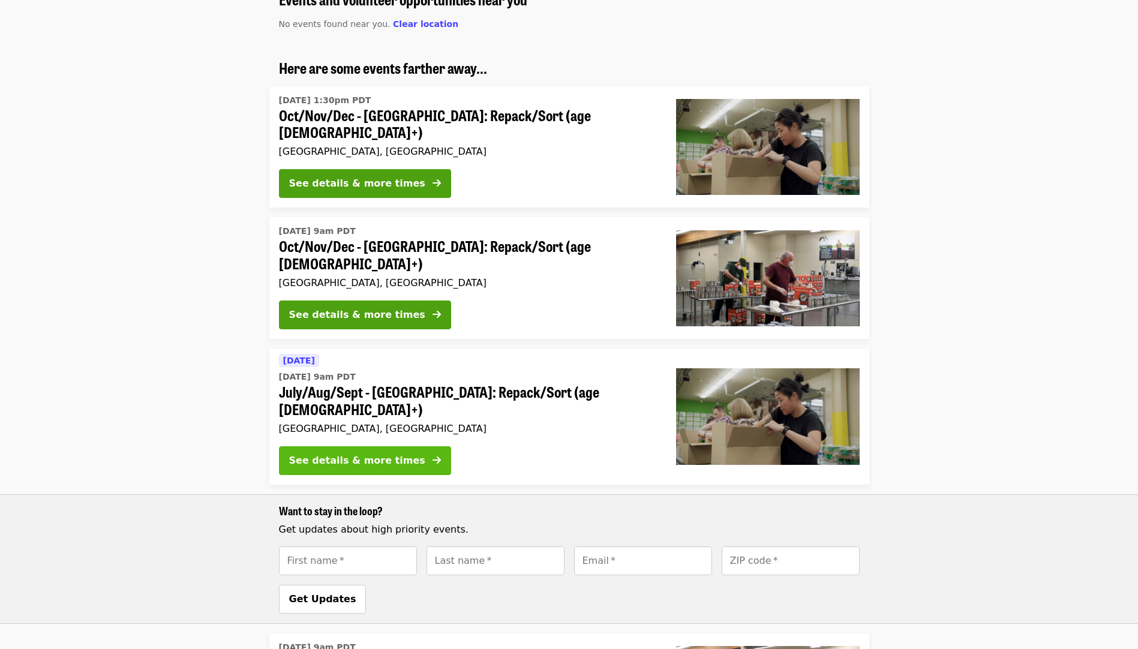 The width and height of the screenshot is (1138, 649). Describe the element at coordinates (335, 24) in the screenshot. I see `span: No events found near you.` at that location.